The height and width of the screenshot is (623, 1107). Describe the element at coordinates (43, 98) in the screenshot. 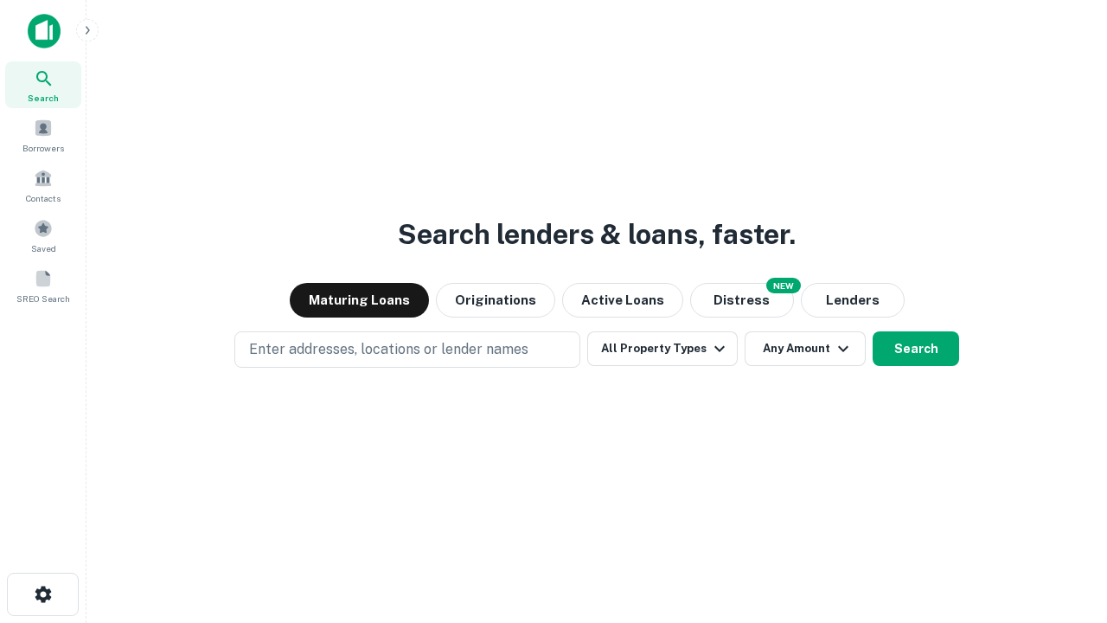

I see `span: Search` at that location.